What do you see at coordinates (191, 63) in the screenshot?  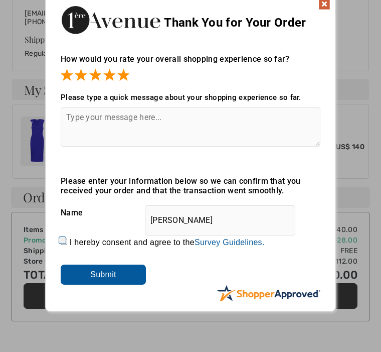 I see `div: How would you rate your overall shopping experience so far?` at bounding box center [191, 63].